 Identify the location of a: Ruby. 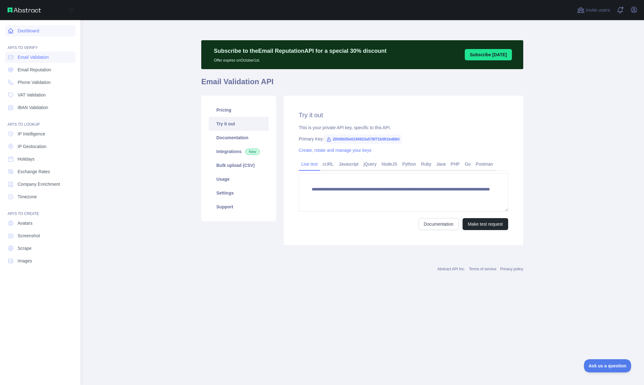
(426, 164).